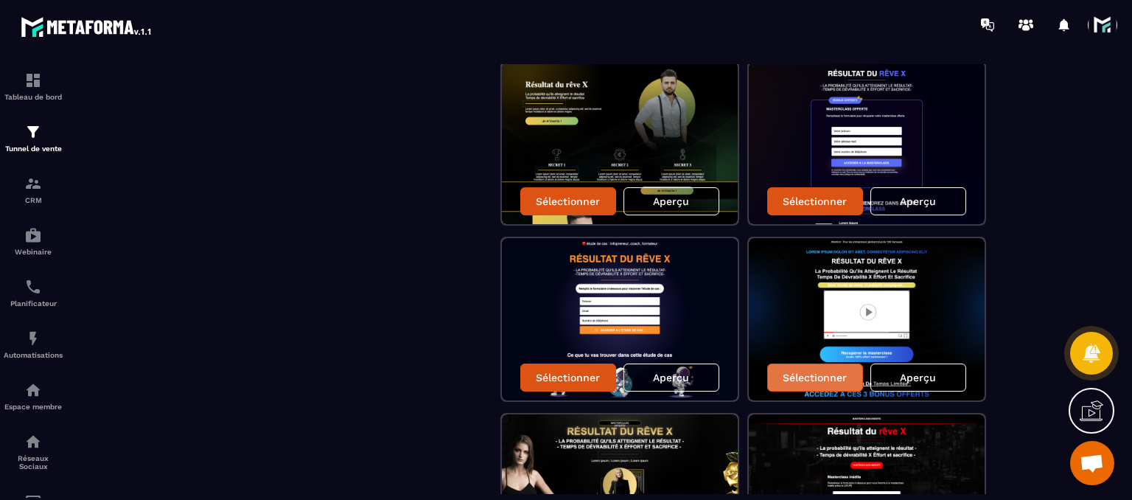 The height and width of the screenshot is (500, 1132). I want to click on a: formationformationTableau de bord, so click(33, 86).